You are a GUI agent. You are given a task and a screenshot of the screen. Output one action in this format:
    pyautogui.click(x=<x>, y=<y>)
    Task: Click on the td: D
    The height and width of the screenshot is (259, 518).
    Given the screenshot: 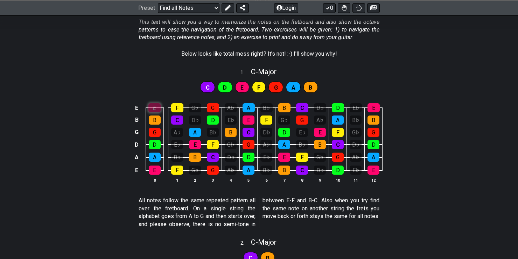 What is the action you would take?
    pyautogui.click(x=137, y=145)
    